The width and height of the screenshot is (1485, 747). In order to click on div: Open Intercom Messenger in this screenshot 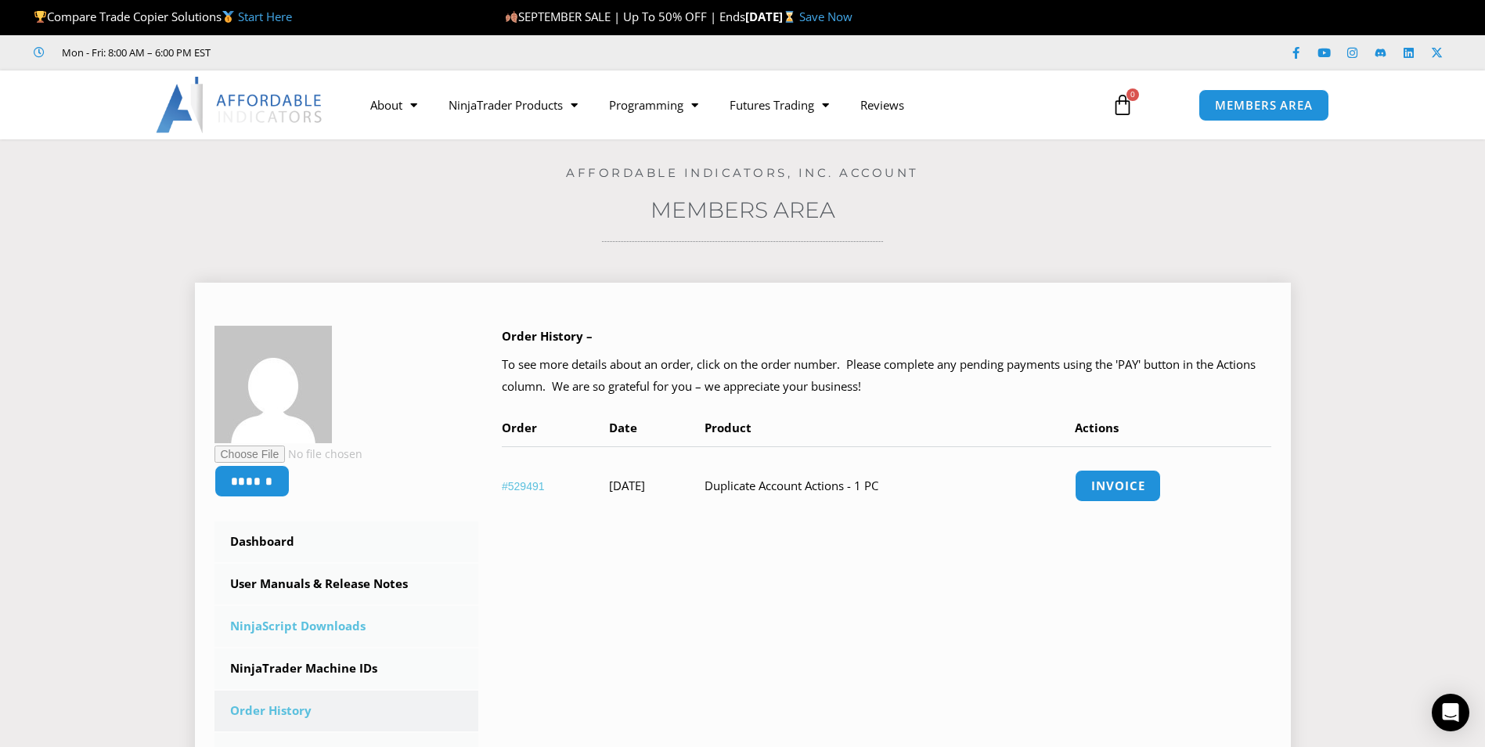, I will do `click(1451, 712)`.